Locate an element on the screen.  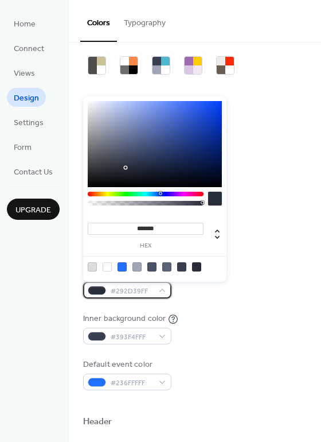
div: rgb(41, 45, 57) is located at coordinates (197, 267).